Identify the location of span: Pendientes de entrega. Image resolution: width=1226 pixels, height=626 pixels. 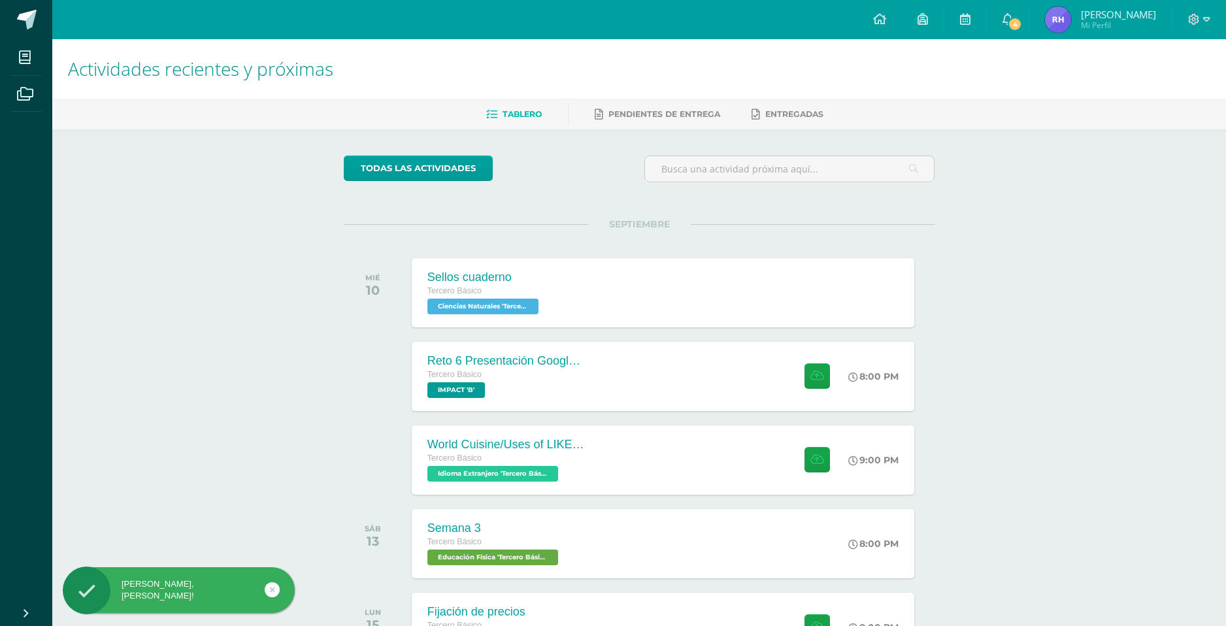
(664, 114).